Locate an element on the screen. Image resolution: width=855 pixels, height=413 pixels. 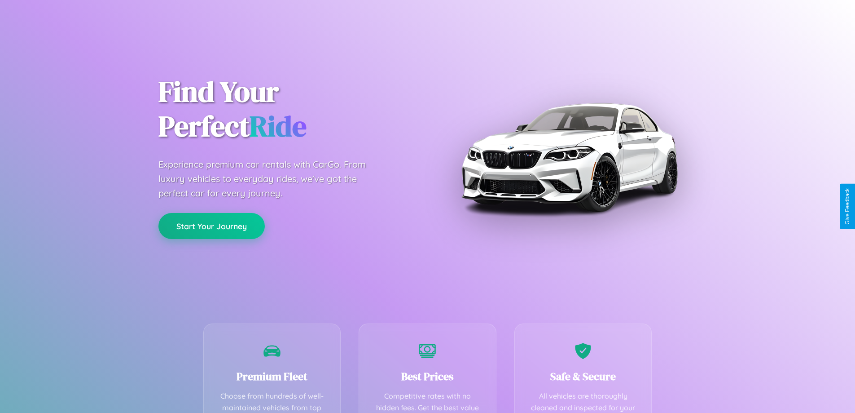
h3: Safe & Secure is located at coordinates (583, 376).